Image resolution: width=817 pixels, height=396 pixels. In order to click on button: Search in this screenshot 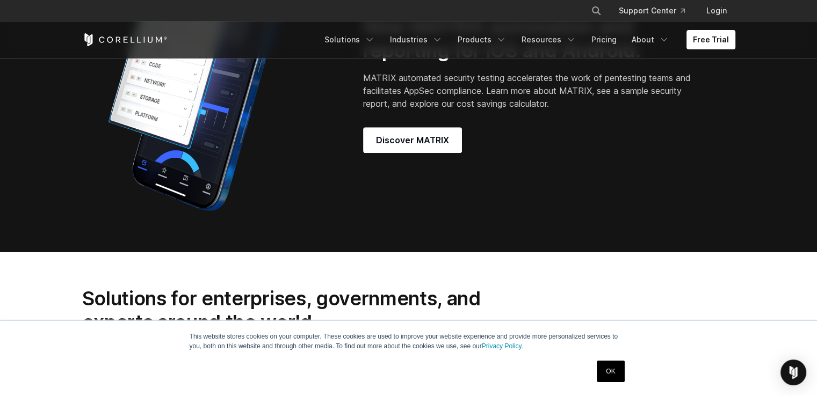, I will do `click(596, 11)`.